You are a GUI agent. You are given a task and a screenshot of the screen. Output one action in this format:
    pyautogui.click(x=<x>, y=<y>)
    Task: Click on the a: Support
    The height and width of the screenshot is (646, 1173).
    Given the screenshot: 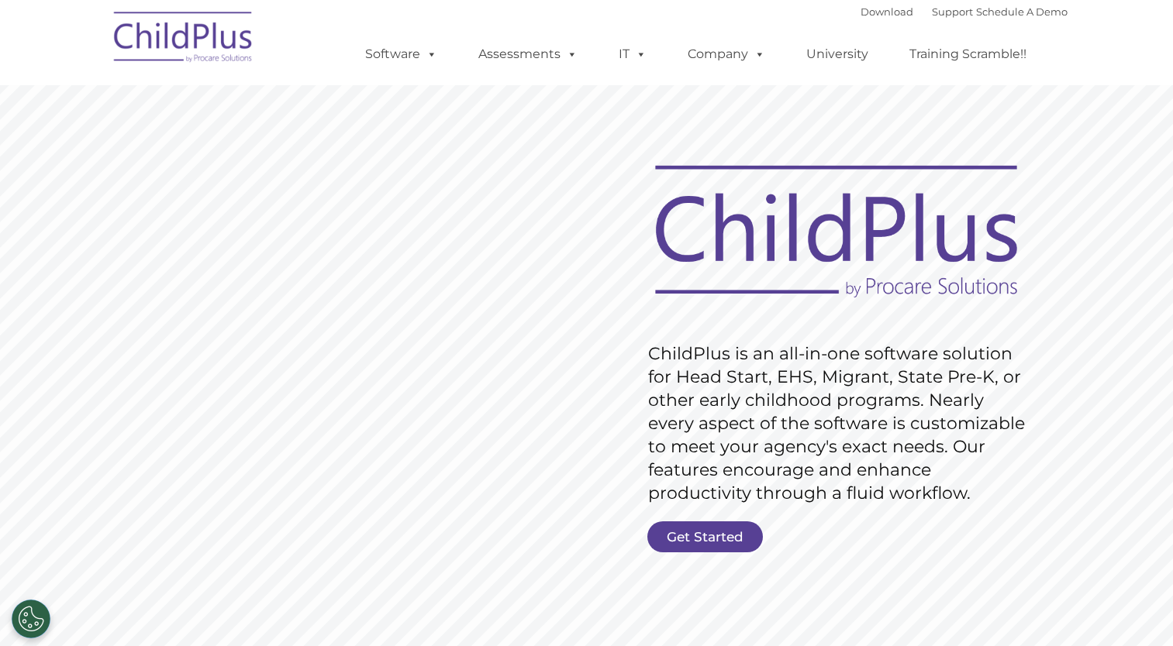 What is the action you would take?
    pyautogui.click(x=952, y=12)
    